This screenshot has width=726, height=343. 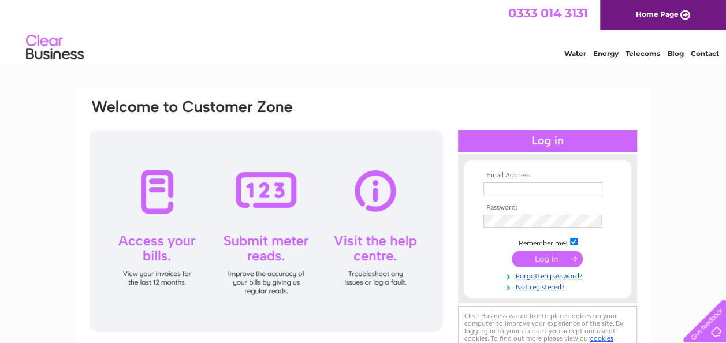 I want to click on a: Not registered?, so click(x=549, y=286).